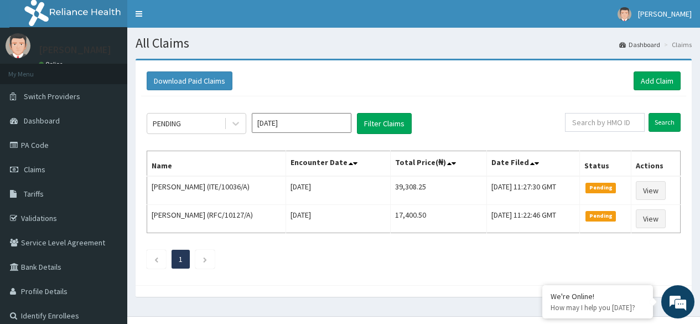 This screenshot has width=700, height=324. What do you see at coordinates (52, 64) in the screenshot?
I see `a: Online` at bounding box center [52, 64].